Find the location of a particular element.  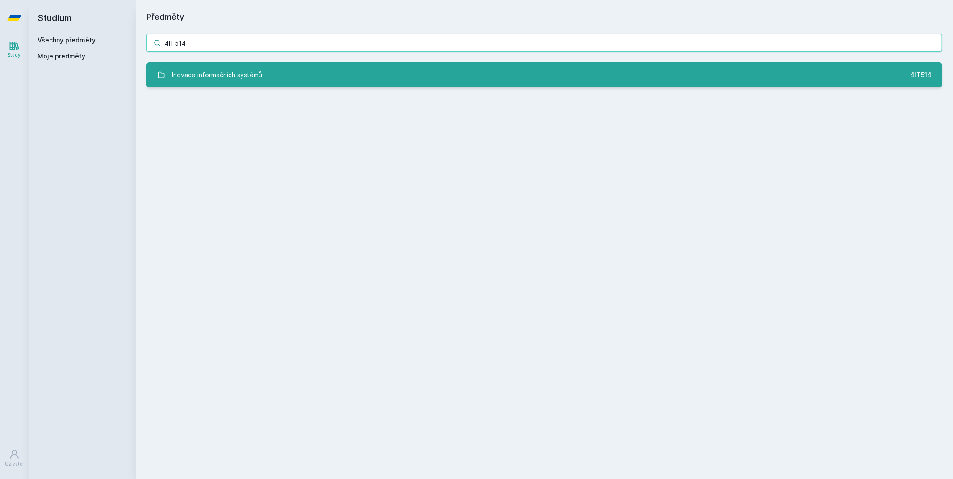

div: Study is located at coordinates (14, 55).